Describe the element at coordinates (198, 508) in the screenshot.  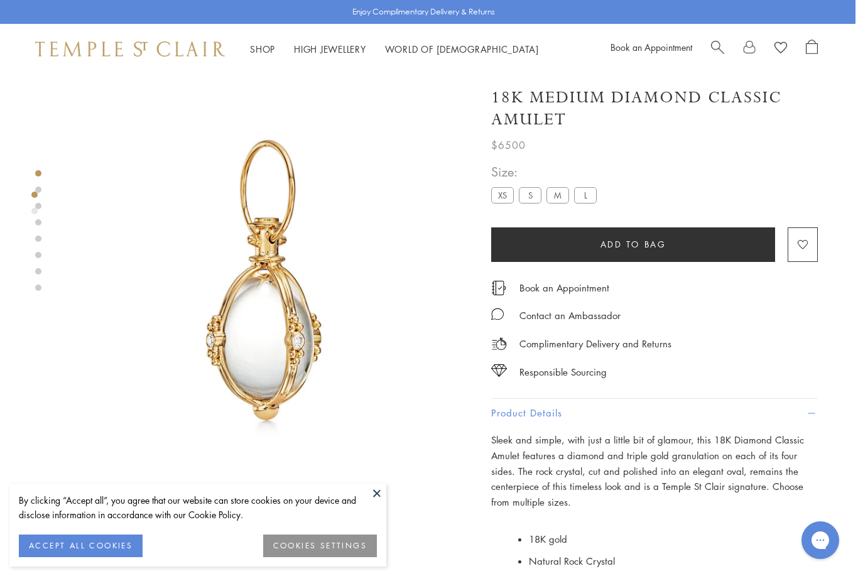
I see `div: By clicking “Accept all”, you agree that our website can store cookies on your device and disclos...` at that location.